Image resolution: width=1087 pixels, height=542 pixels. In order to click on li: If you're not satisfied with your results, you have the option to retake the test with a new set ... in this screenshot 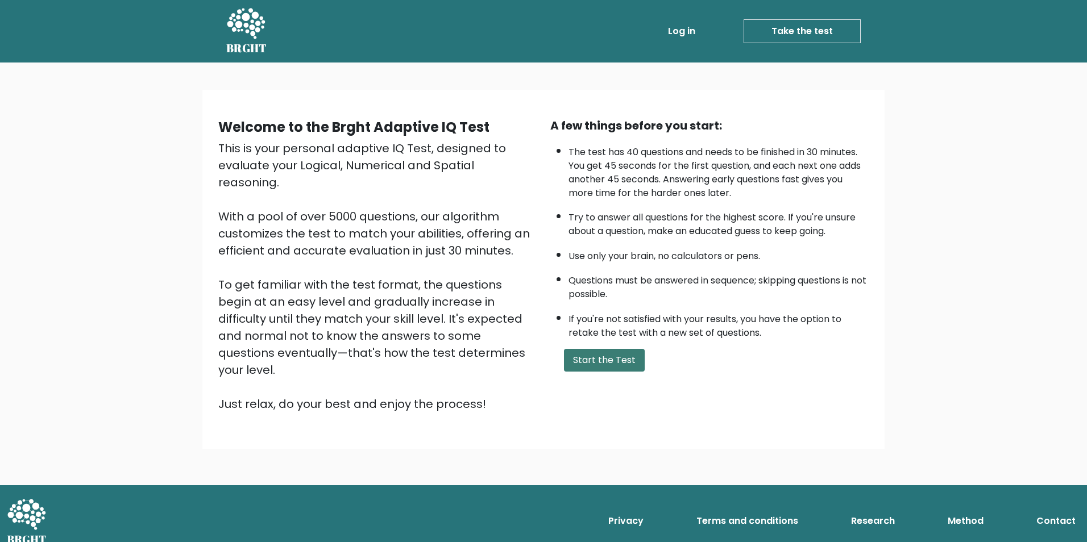, I will do `click(718, 323)`.